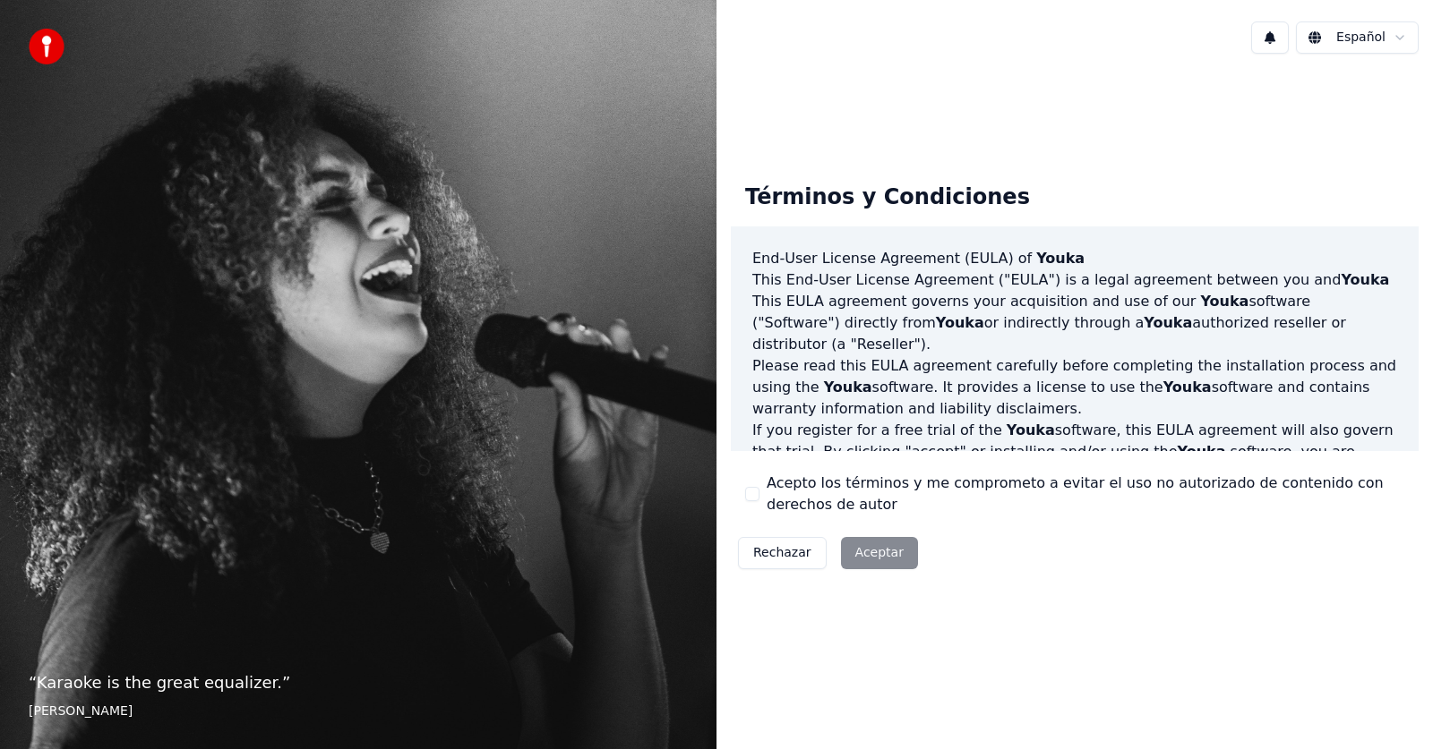 Image resolution: width=1433 pixels, height=749 pixels. Describe the element at coordinates (1085, 494) in the screenshot. I see `label: Acepto los términos y me comprometo a evitar el uso no autorizado de contenido con derechos de autor` at that location.